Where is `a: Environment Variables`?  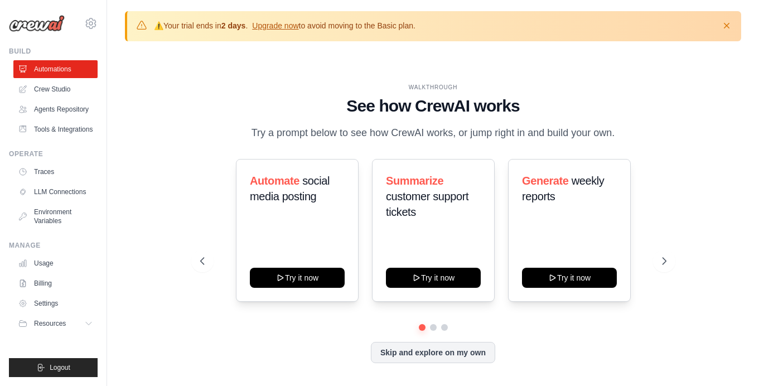
a: Environment Variables is located at coordinates (55, 217).